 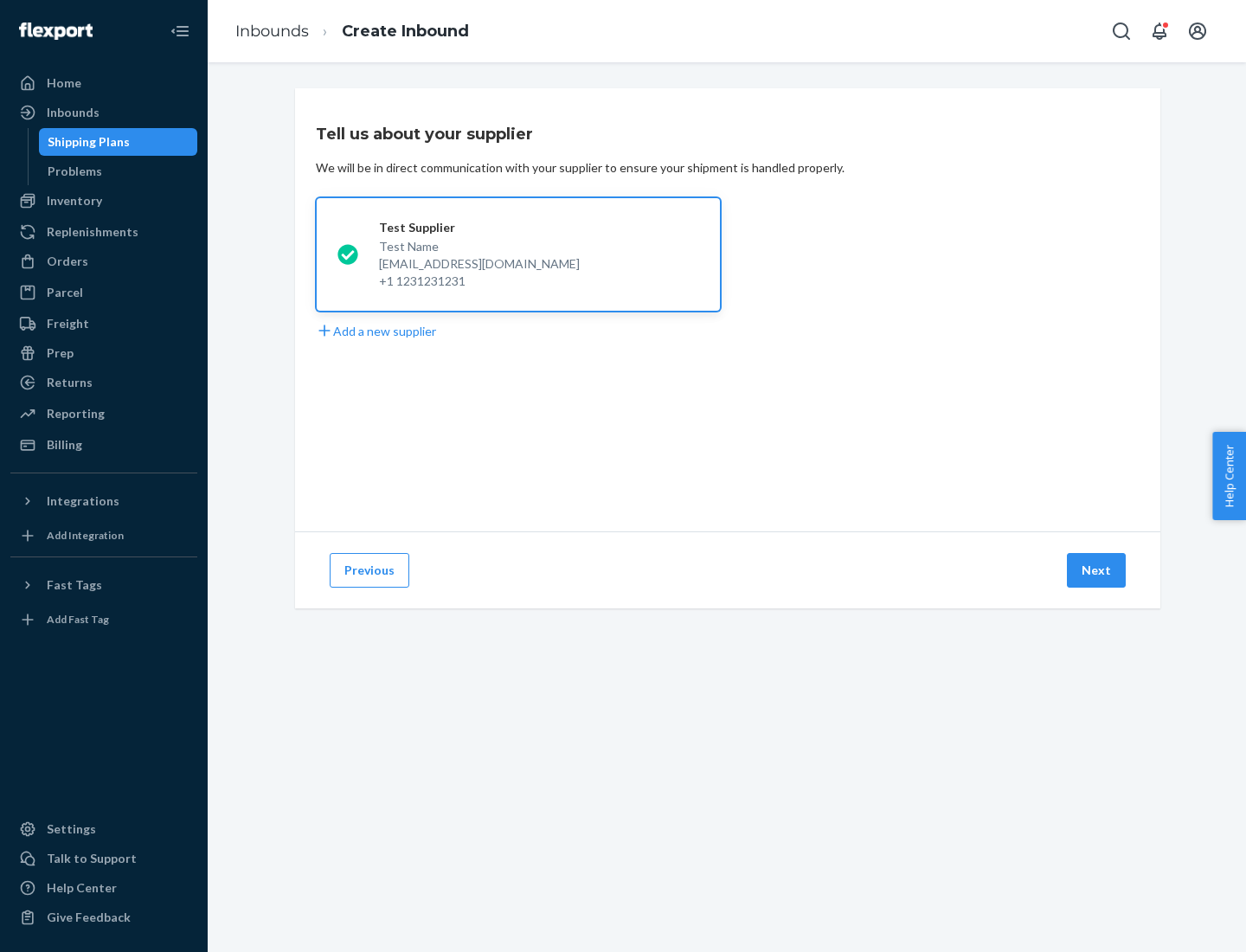 What do you see at coordinates (81, 888) in the screenshot?
I see `div: Help Center` at bounding box center [81, 888].